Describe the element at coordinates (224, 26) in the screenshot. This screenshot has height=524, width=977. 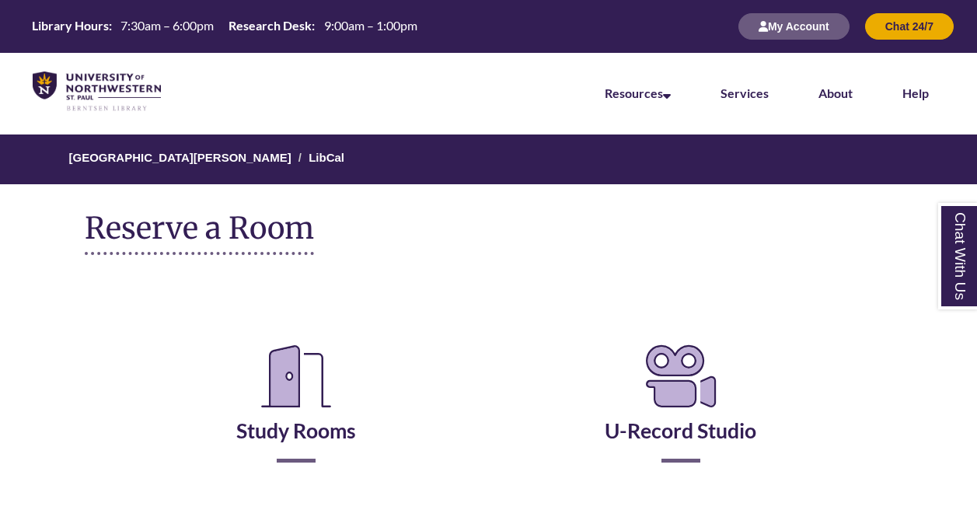
I see `a: Hours Today` at that location.